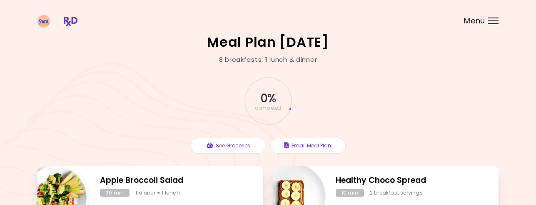 The image size is (536, 205). What do you see at coordinates (268, 98) in the screenshot?
I see `span: 0 %` at bounding box center [268, 98].